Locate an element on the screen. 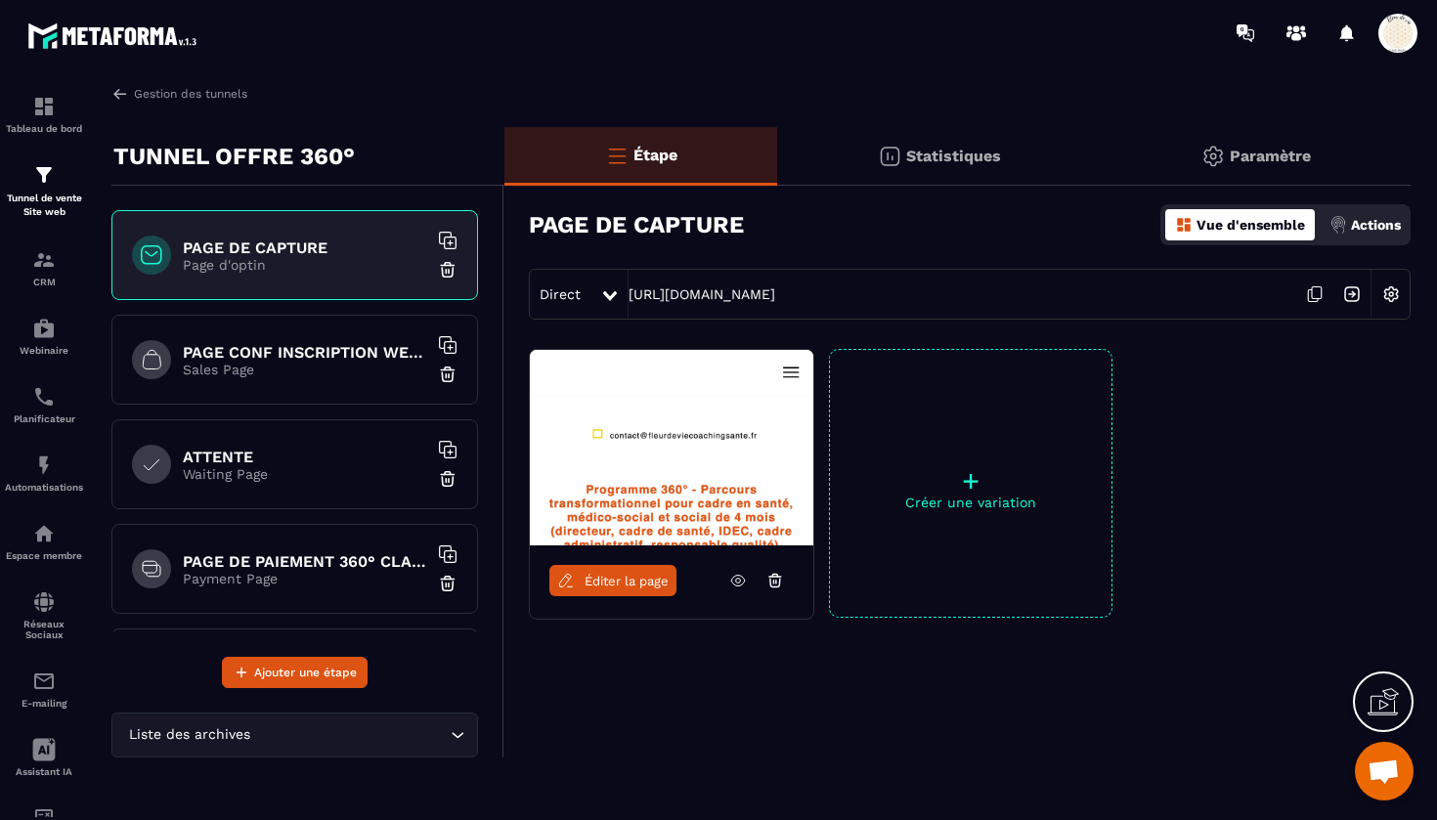 The image size is (1437, 820). h6: PAGE DE CAPTURE is located at coordinates (305, 247).